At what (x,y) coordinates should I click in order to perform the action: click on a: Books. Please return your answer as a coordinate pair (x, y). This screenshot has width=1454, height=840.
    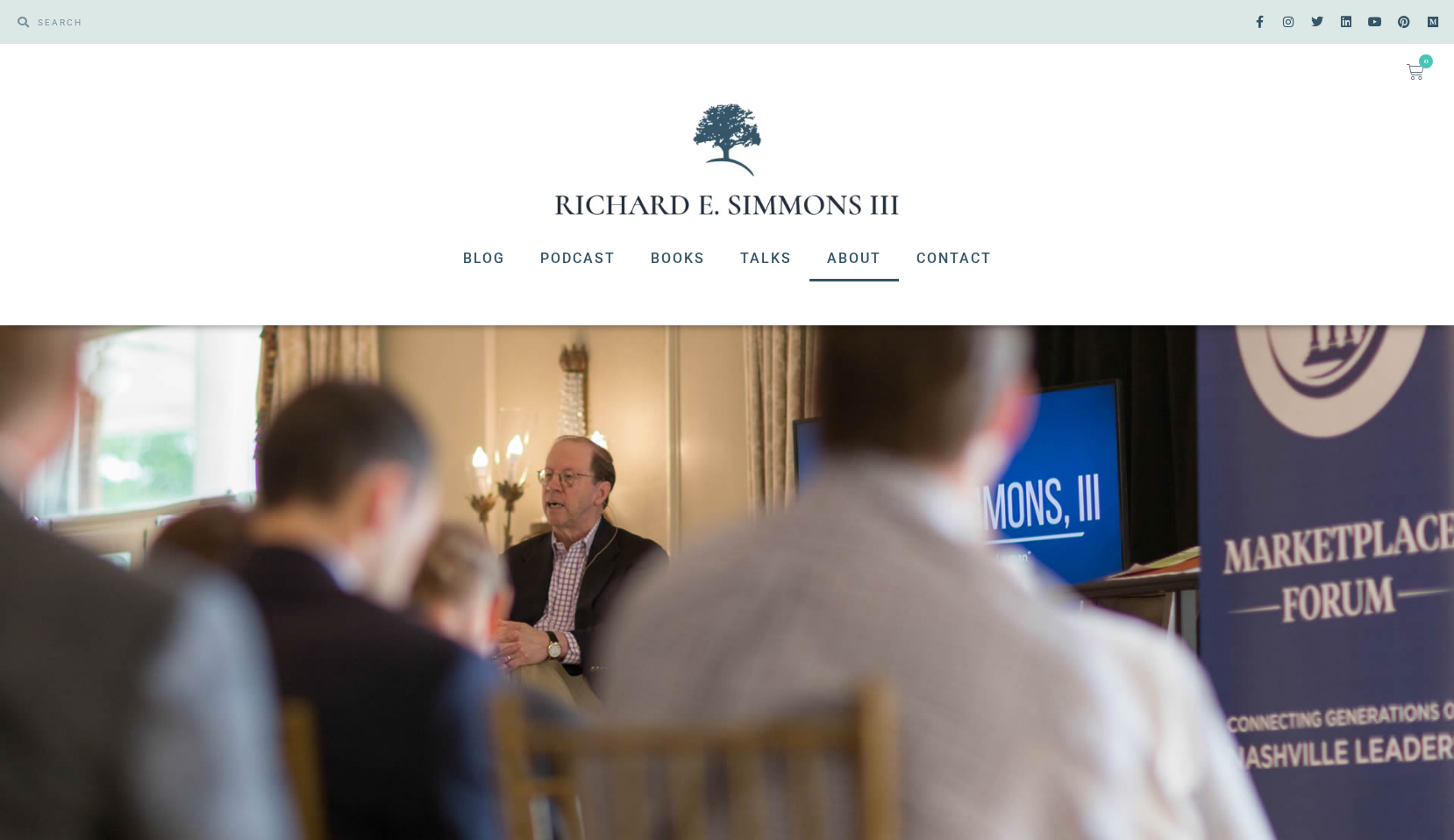
    Looking at the image, I should click on (677, 258).